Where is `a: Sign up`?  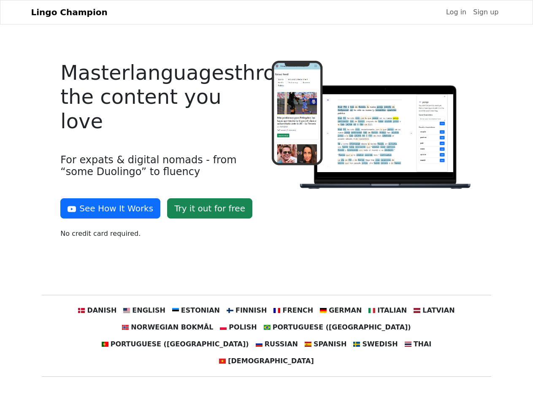
a: Sign up is located at coordinates (486, 12).